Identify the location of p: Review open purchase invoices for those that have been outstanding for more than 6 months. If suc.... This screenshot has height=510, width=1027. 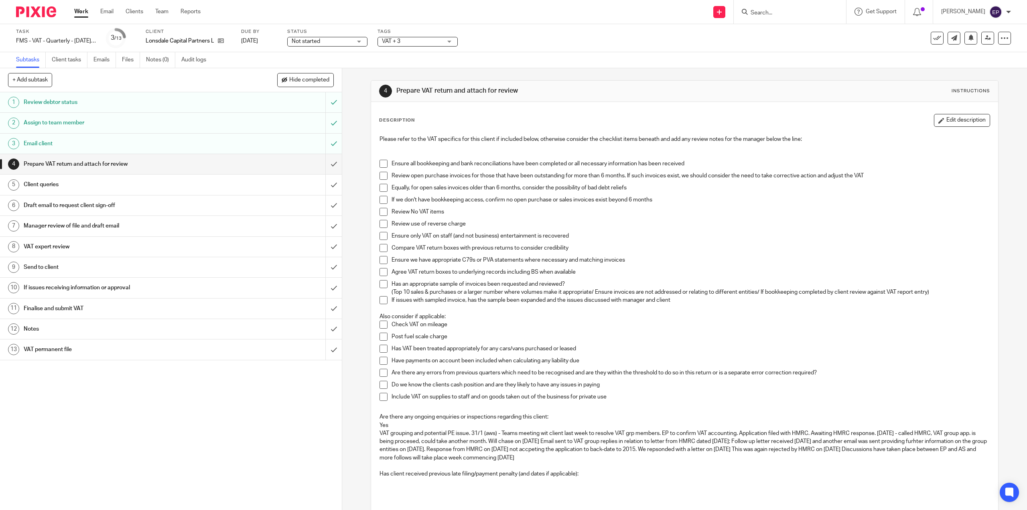
(691, 176).